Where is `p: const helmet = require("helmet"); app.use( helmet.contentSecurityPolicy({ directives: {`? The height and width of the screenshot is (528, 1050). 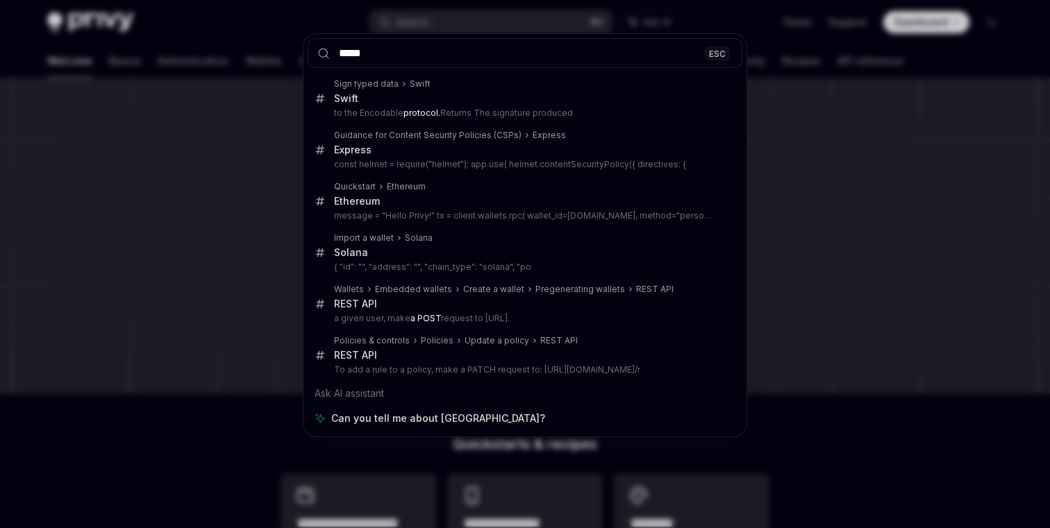
p: const helmet = require("helmet"); app.use( helmet.contentSecurityPolicy({ directives: { is located at coordinates (523, 165).